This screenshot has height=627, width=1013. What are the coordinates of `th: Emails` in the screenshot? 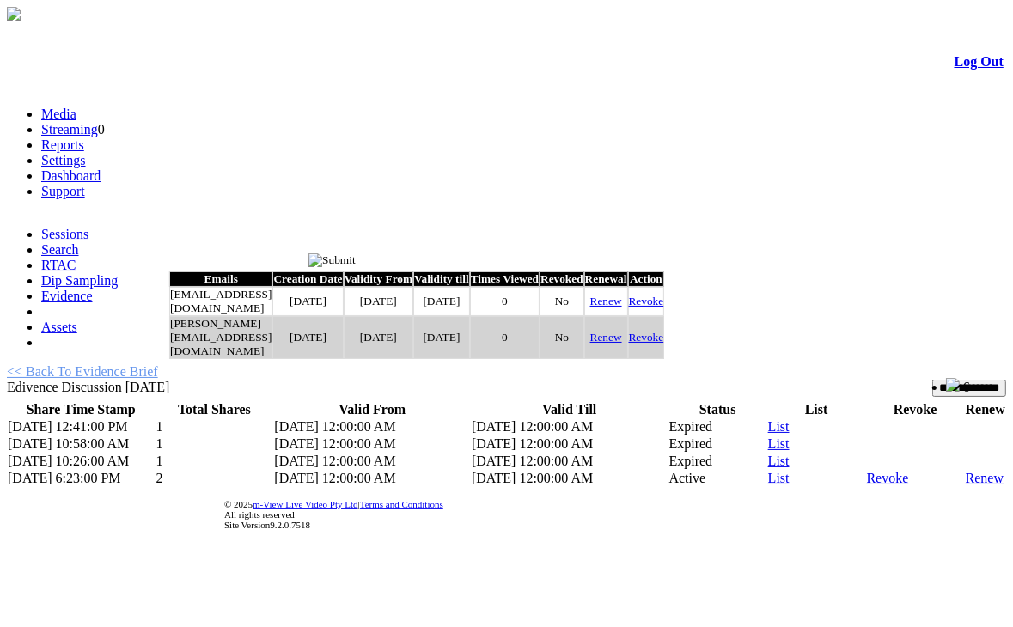 It's located at (221, 279).